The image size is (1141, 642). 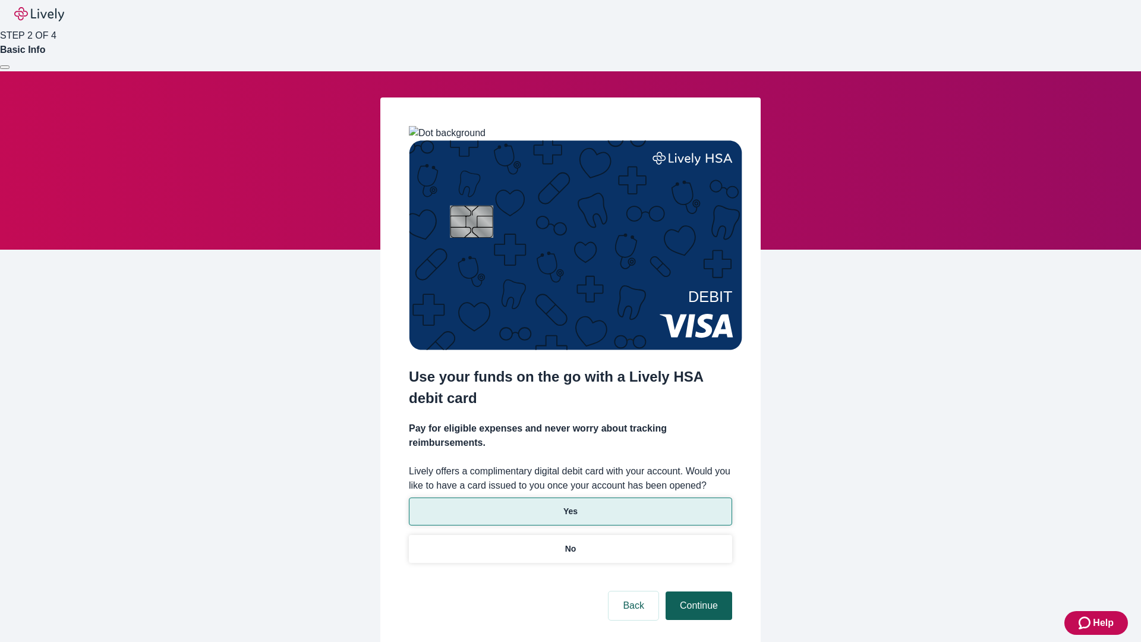 What do you see at coordinates (570, 511) in the screenshot?
I see `p: Yes` at bounding box center [570, 511].